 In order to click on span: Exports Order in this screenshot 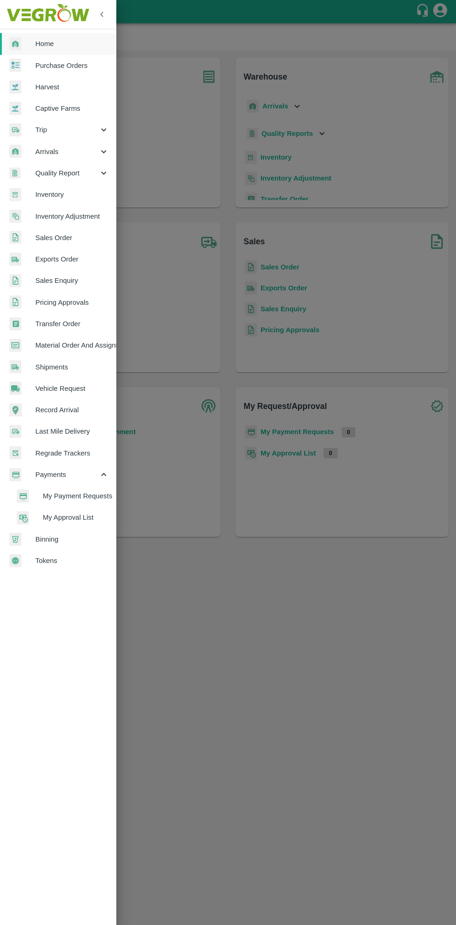, I will do `click(72, 259)`.